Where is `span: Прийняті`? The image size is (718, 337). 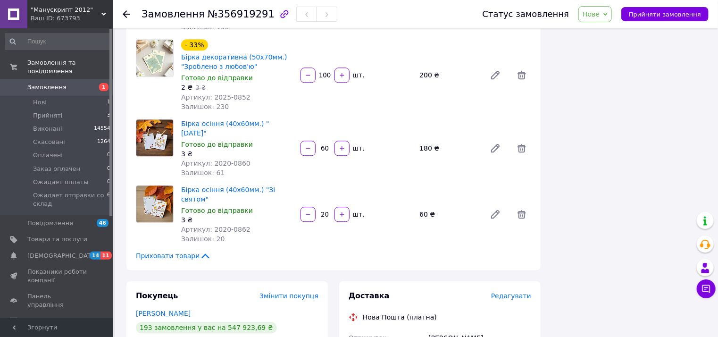
span: Прийняті is located at coordinates (48, 116).